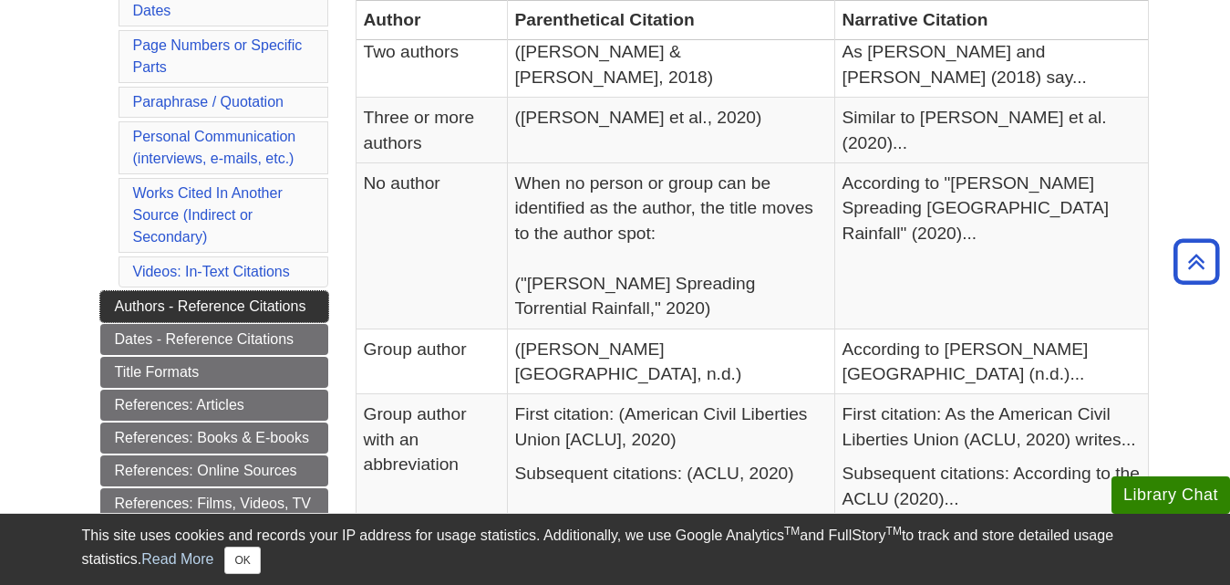  Describe the element at coordinates (214, 147) in the screenshot. I see `a: Personal Communication(interviews, e-mails, etc.)` at that location.